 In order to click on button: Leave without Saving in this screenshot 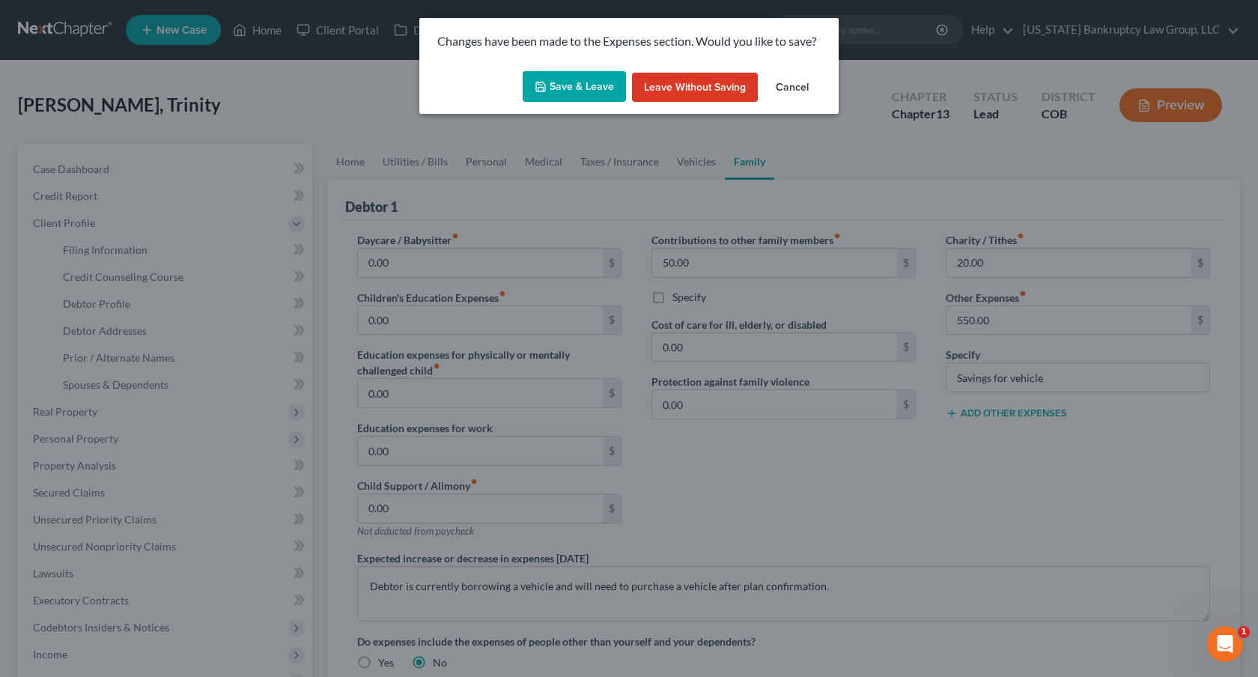, I will do `click(695, 88)`.